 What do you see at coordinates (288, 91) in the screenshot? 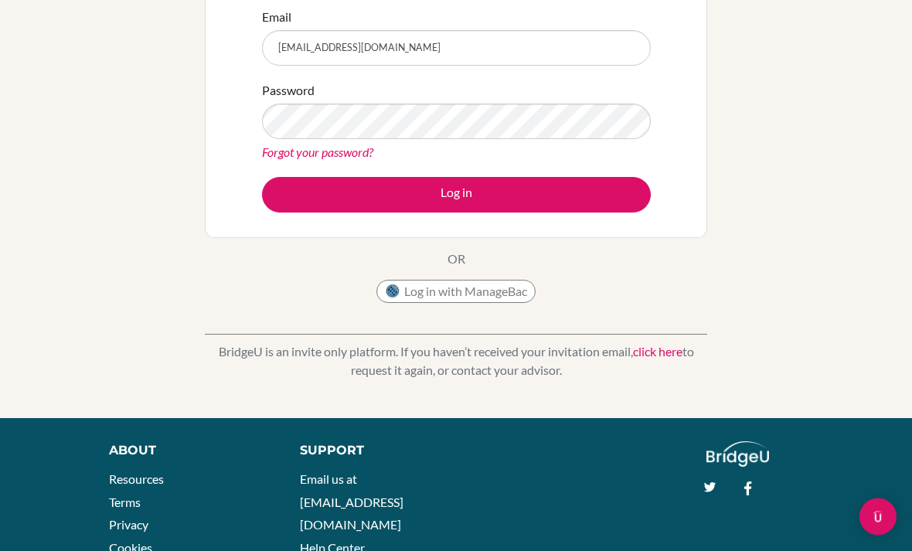
I see `label: Password` at bounding box center [288, 91].